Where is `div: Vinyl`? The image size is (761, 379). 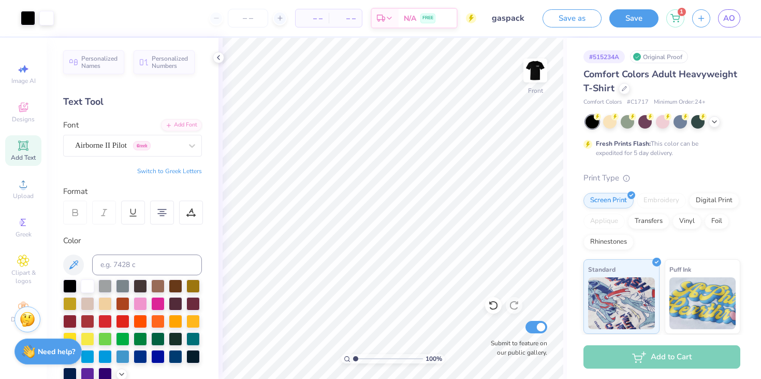 div: Vinyl is located at coordinates (687, 221).